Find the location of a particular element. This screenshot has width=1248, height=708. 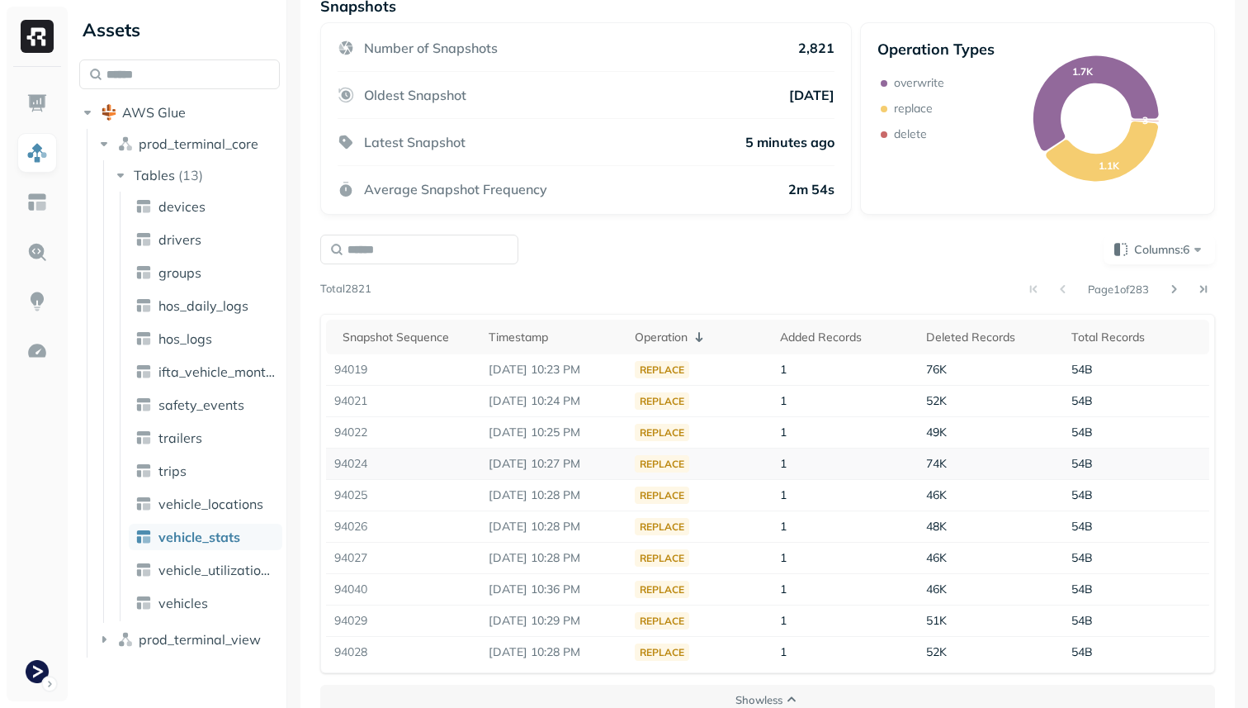

span: vehicles is located at coordinates (183, 603).